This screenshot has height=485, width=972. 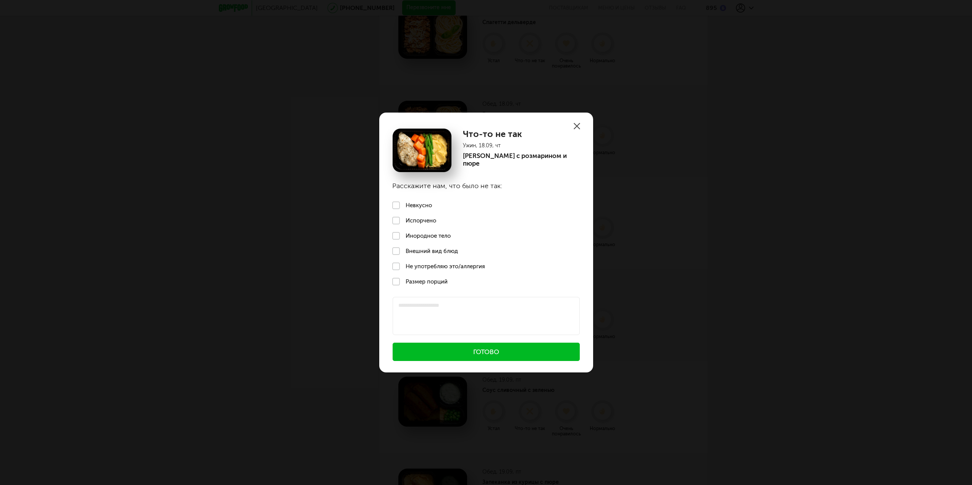 What do you see at coordinates (486, 267) in the screenshot?
I see `label: Не употребляю это/аллергия` at bounding box center [486, 267].